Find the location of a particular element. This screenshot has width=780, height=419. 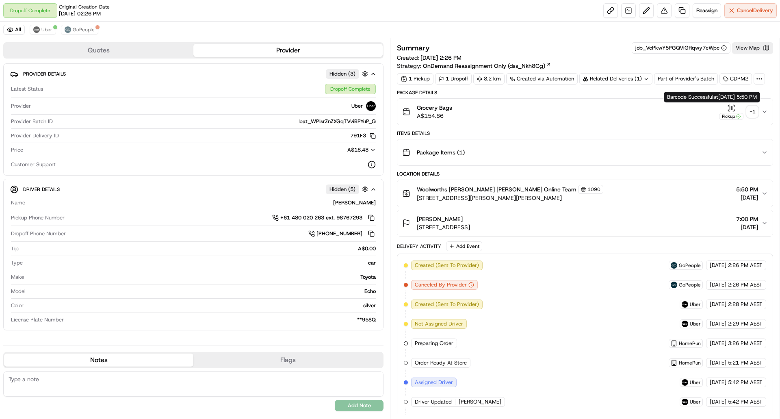

span: Driver Details is located at coordinates (41, 189).